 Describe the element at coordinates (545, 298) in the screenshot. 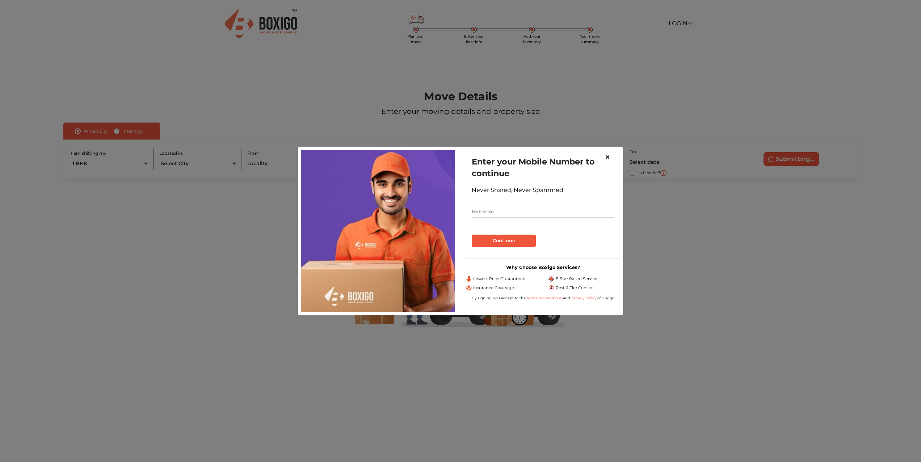

I see `a: terms & conditions` at that location.